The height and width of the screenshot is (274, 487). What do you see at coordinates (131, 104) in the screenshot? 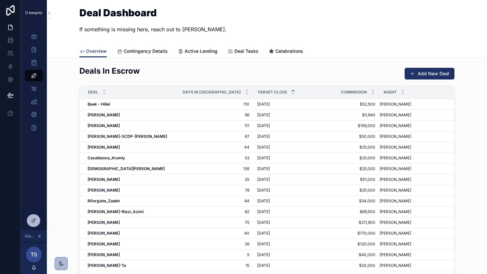
I see `a: Baek - Hillel` at bounding box center [131, 104].